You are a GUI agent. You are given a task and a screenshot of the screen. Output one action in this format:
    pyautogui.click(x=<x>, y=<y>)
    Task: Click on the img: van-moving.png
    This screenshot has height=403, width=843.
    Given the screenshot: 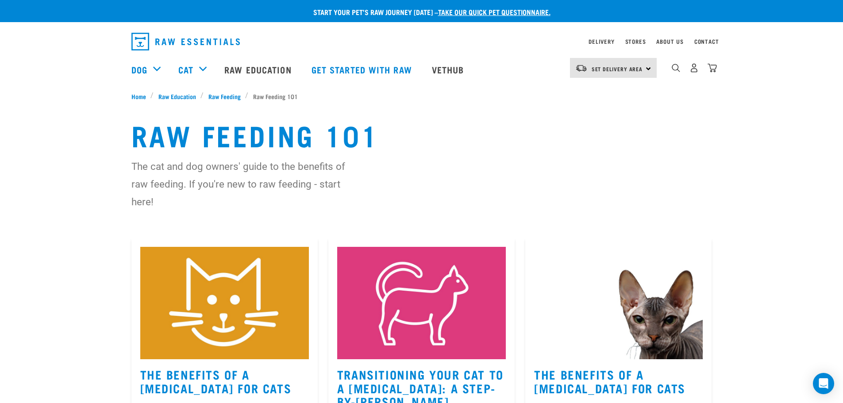 What is the action you would take?
    pyautogui.click(x=581, y=68)
    